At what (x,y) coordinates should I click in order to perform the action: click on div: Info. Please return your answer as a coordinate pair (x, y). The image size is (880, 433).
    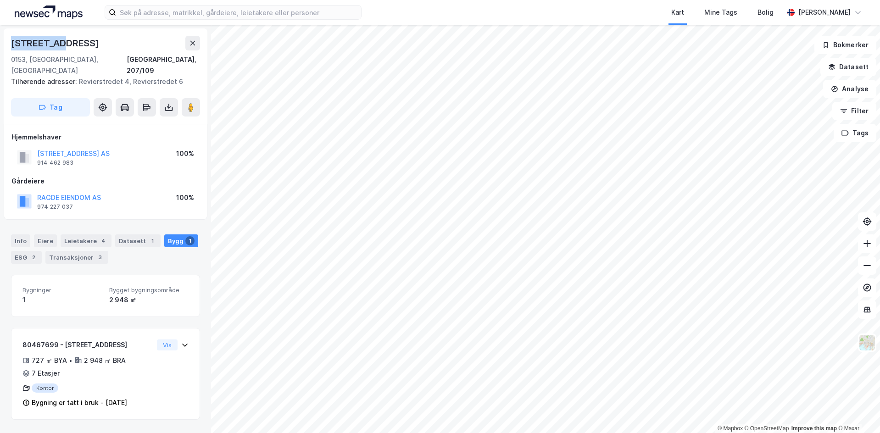
    Looking at the image, I should click on (21, 241).